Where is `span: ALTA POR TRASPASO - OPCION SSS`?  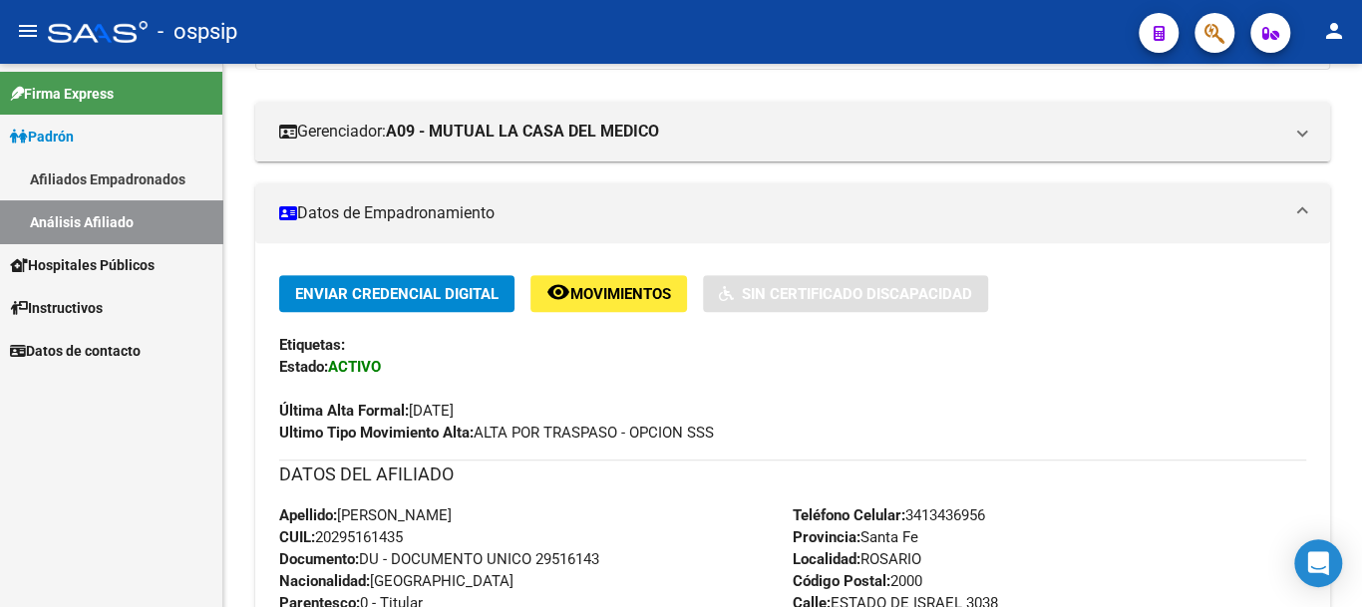
span: ALTA POR TRASPASO - OPCION SSS is located at coordinates (497, 433).